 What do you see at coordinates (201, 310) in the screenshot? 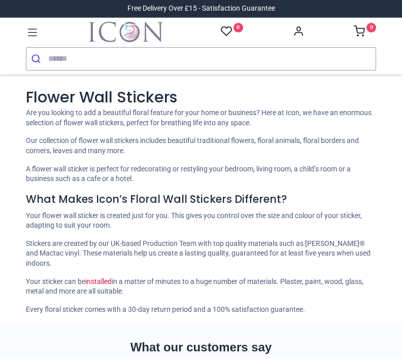
I see `p: Every floral sticker comes with a 30-day return period and a 100% satisfaction guarantee.` at bounding box center [201, 310].